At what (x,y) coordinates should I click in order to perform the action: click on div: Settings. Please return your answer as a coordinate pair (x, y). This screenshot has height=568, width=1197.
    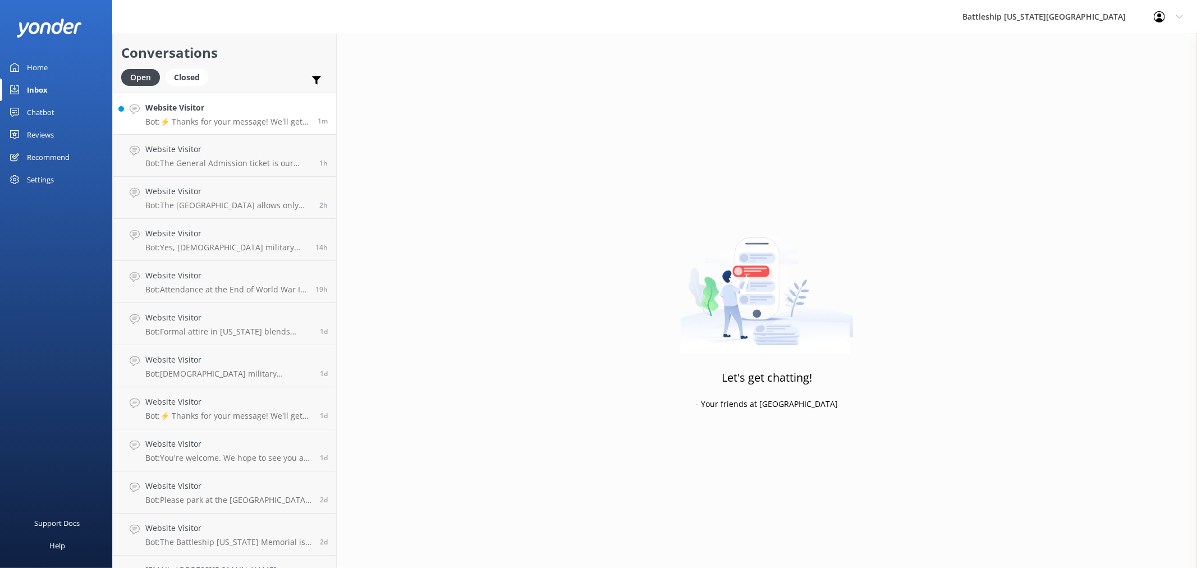
    Looking at the image, I should click on (40, 180).